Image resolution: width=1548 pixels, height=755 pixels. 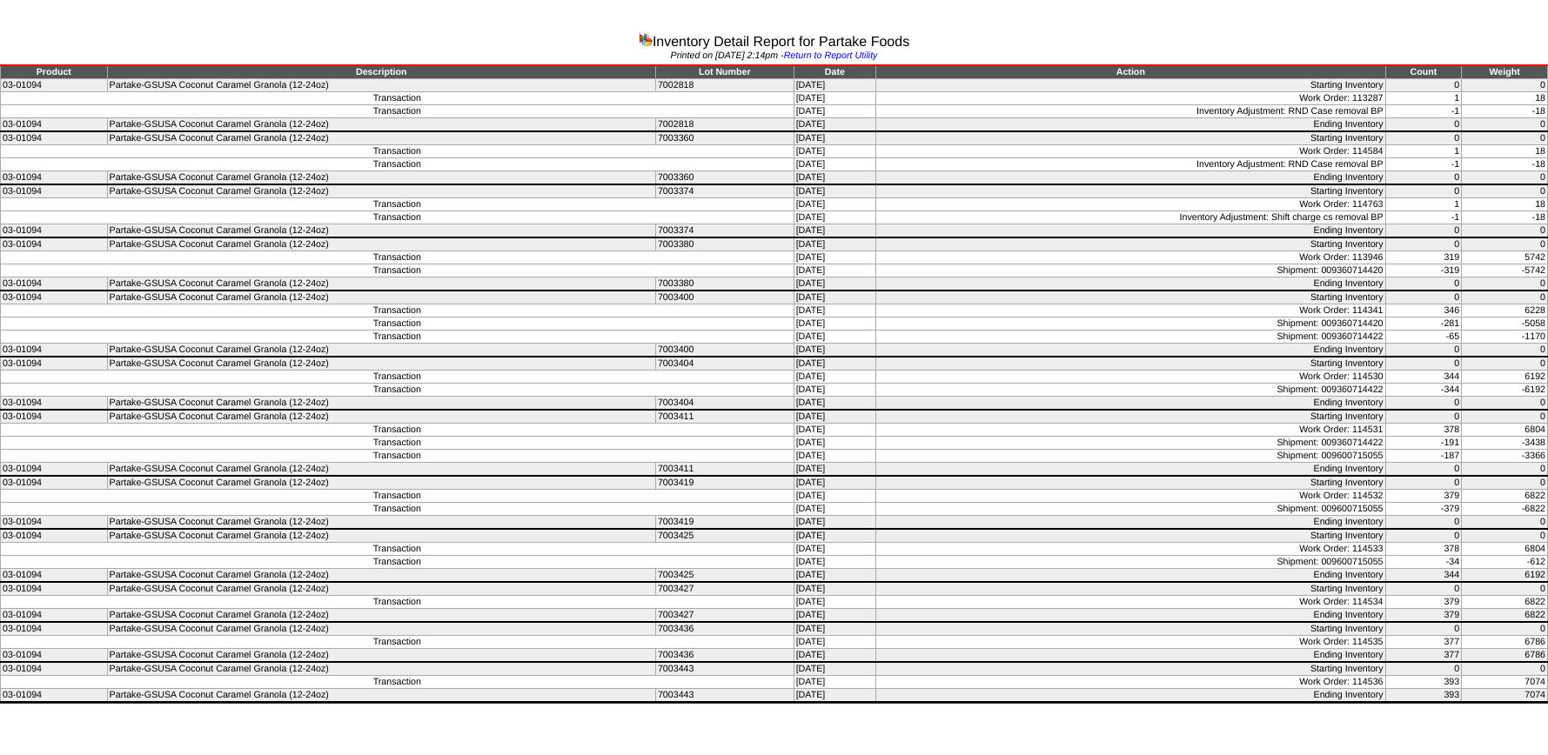 I want to click on td: Work Order: 114533, so click(x=1130, y=549).